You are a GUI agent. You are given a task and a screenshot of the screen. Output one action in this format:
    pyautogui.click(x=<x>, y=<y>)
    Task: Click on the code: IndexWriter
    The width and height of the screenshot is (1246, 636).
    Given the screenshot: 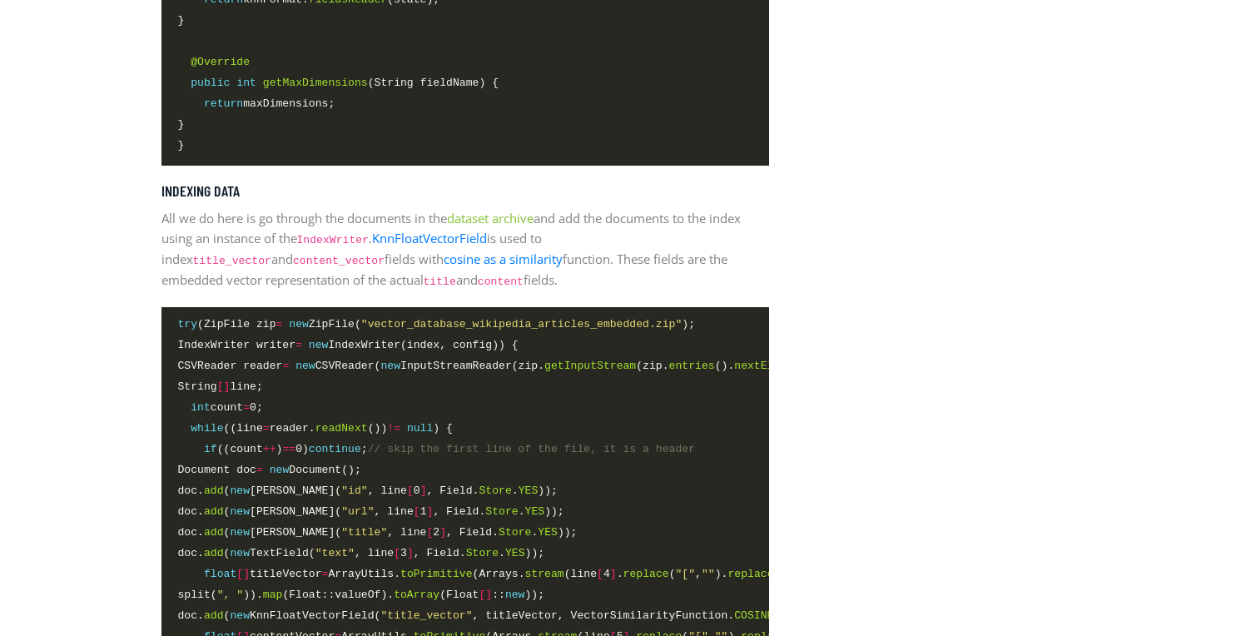 What is the action you would take?
    pyautogui.click(x=333, y=240)
    